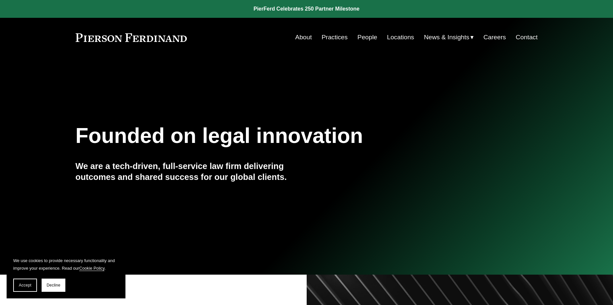  I want to click on h1: Founded on legal innovation, so click(268, 136).